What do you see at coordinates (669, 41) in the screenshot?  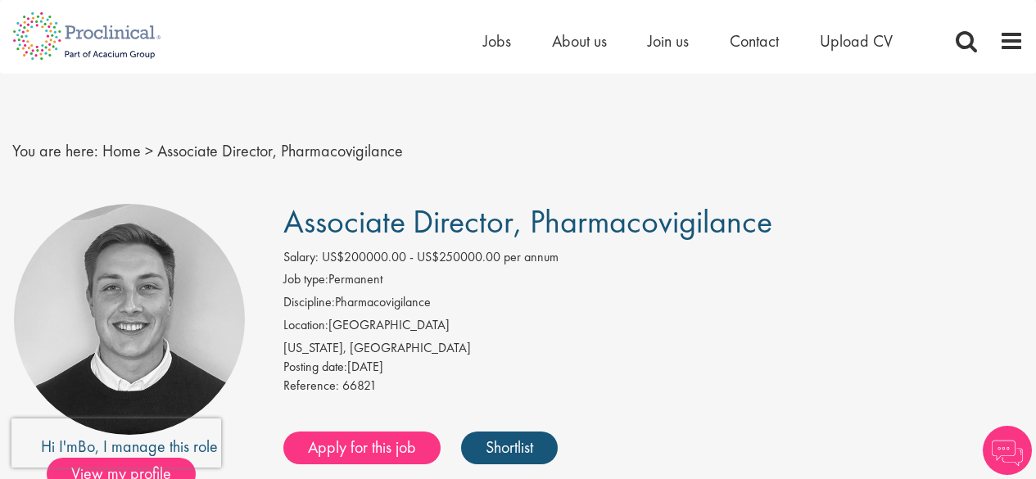 I see `span: Join us` at bounding box center [669, 41].